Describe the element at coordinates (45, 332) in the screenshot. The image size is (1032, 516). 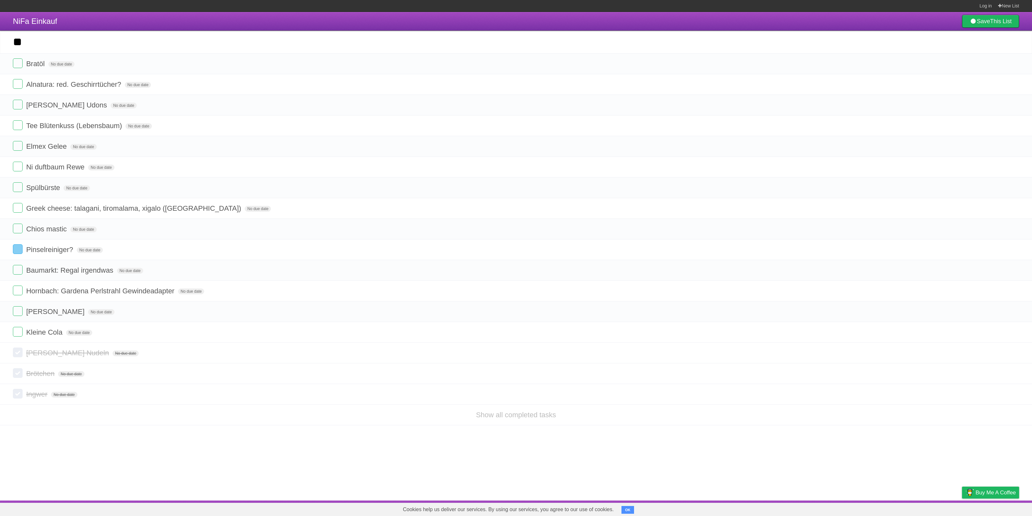
I see `span: Kleine Cola` at that location.